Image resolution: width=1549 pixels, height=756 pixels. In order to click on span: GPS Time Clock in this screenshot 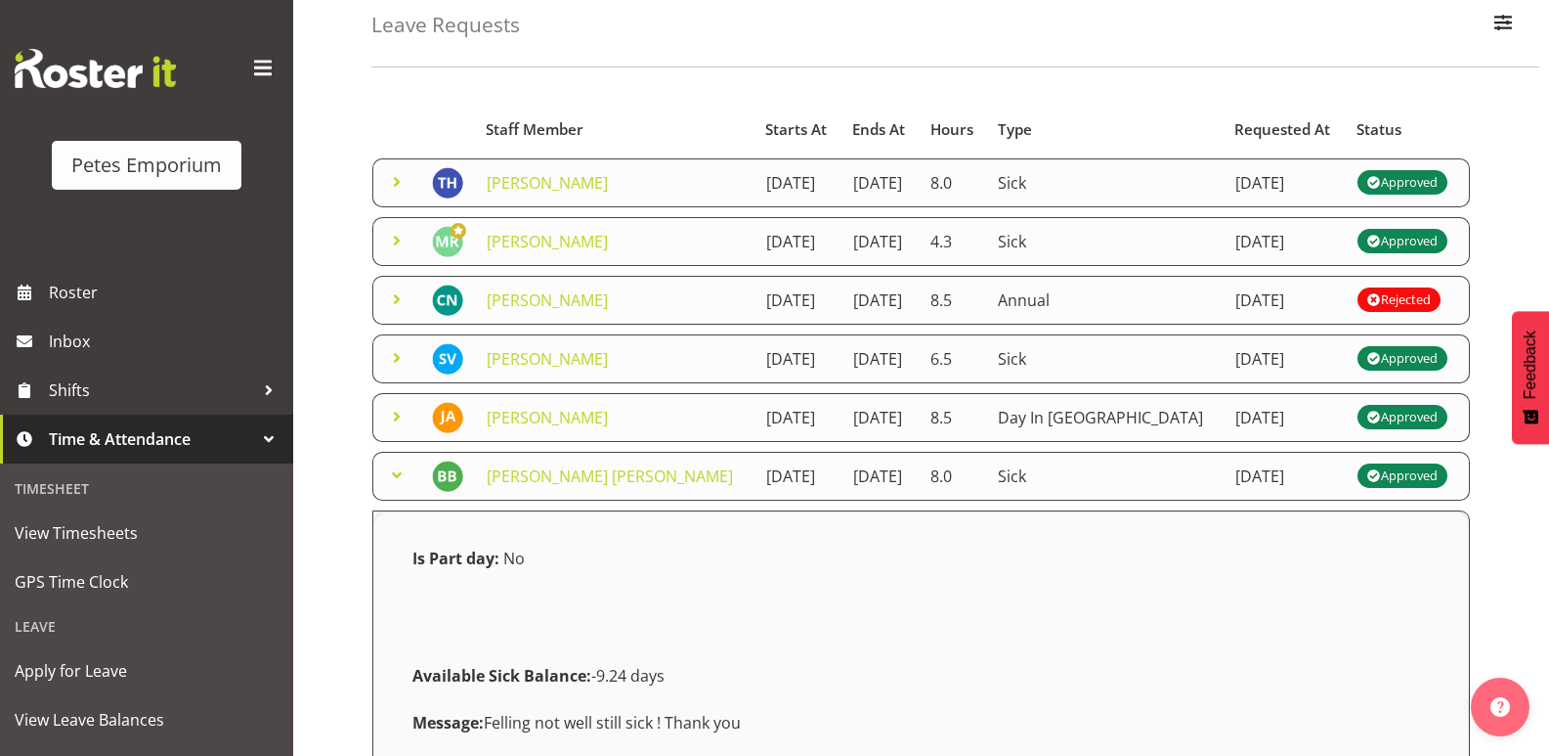, I will do `click(147, 582)`.